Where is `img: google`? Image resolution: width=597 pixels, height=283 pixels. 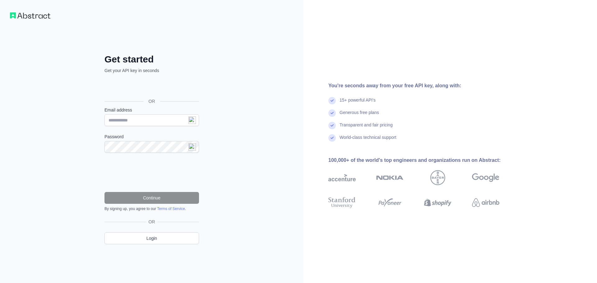 img: google is located at coordinates (486, 178).